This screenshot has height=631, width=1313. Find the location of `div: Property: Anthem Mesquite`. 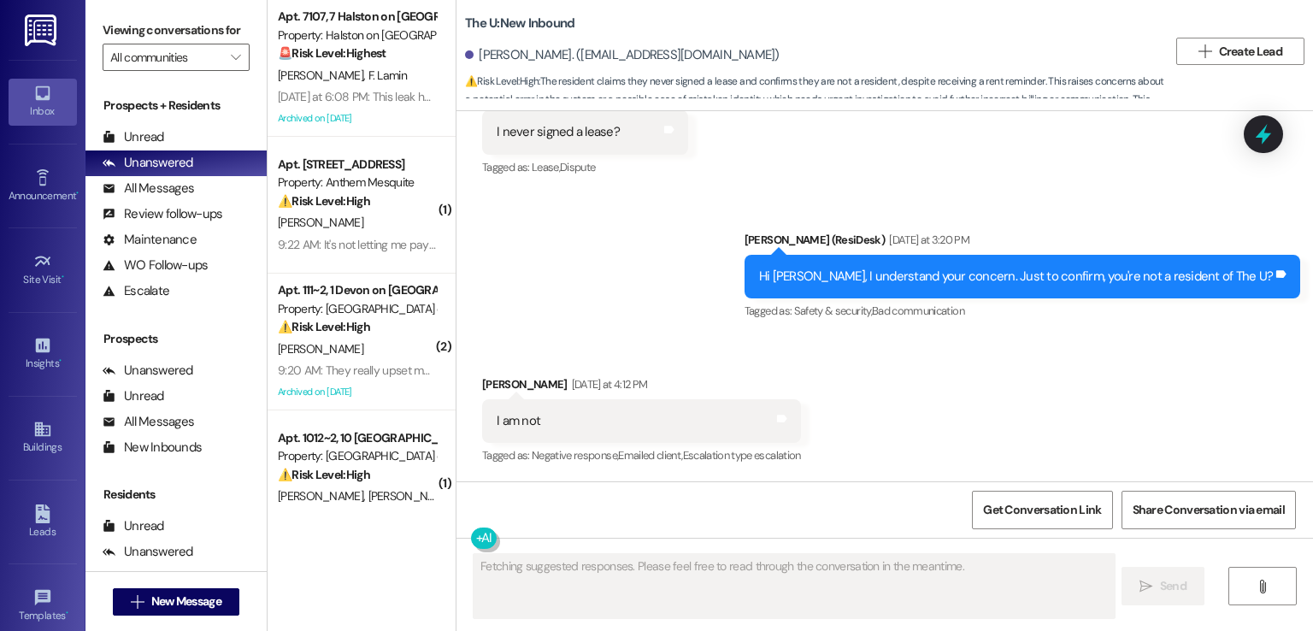

div: Property: Anthem Mesquite is located at coordinates (356, 182).